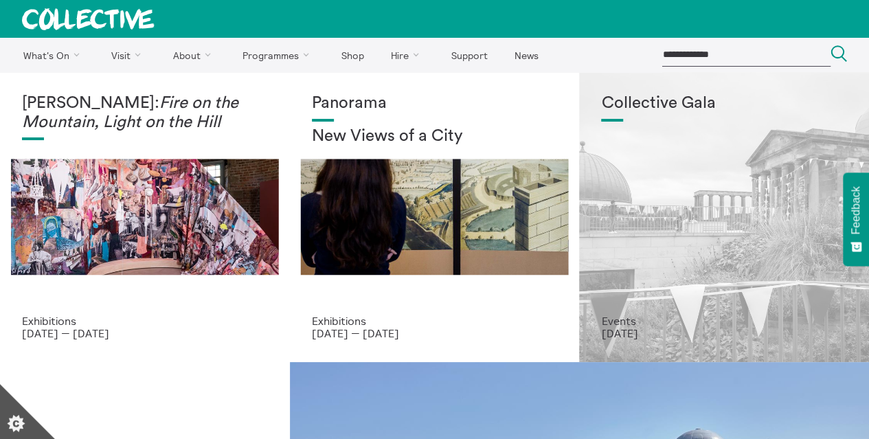 This screenshot has width=869, height=439. I want to click on h2: New Views of a City, so click(435, 137).